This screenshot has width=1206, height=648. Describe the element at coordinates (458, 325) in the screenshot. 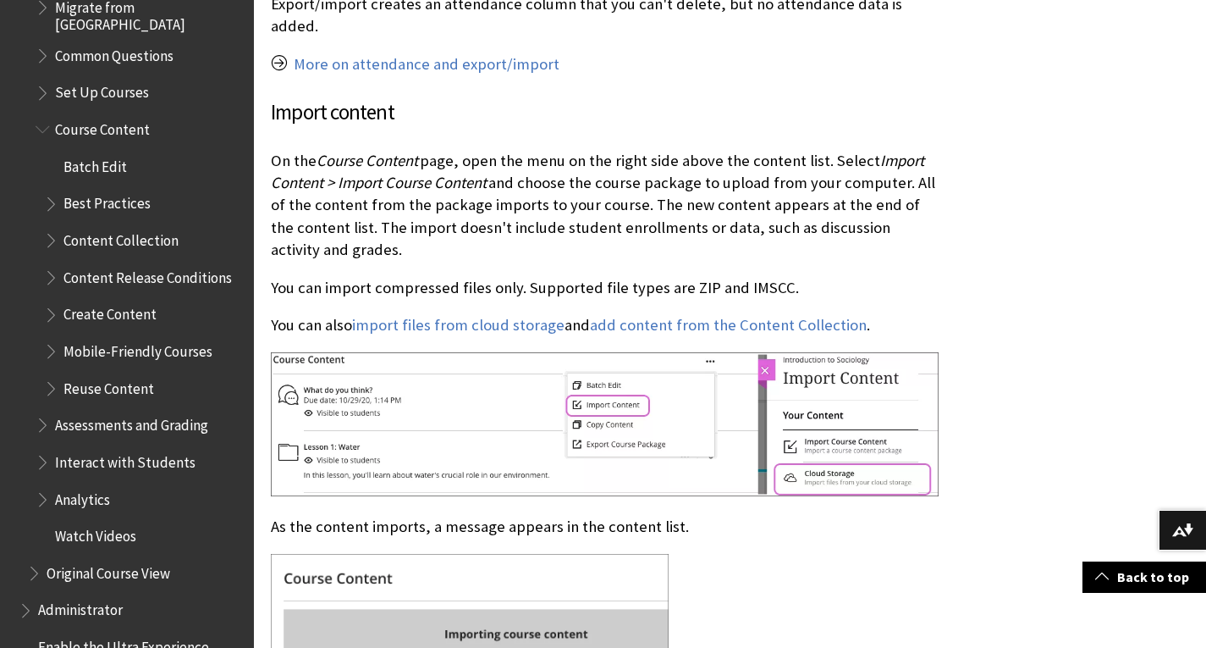

I see `a: import files from cloud storage` at that location.